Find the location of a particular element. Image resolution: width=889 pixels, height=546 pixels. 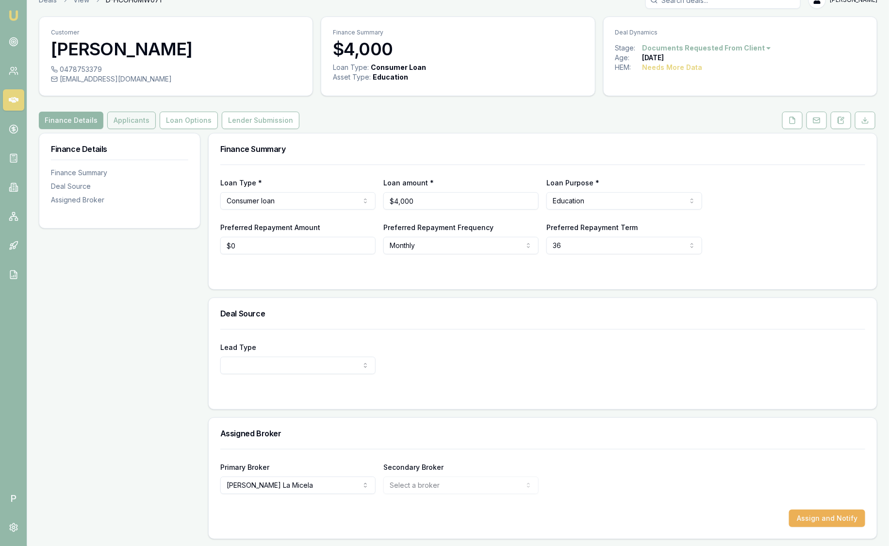

button: Documents Requested From Client is located at coordinates (707, 48).